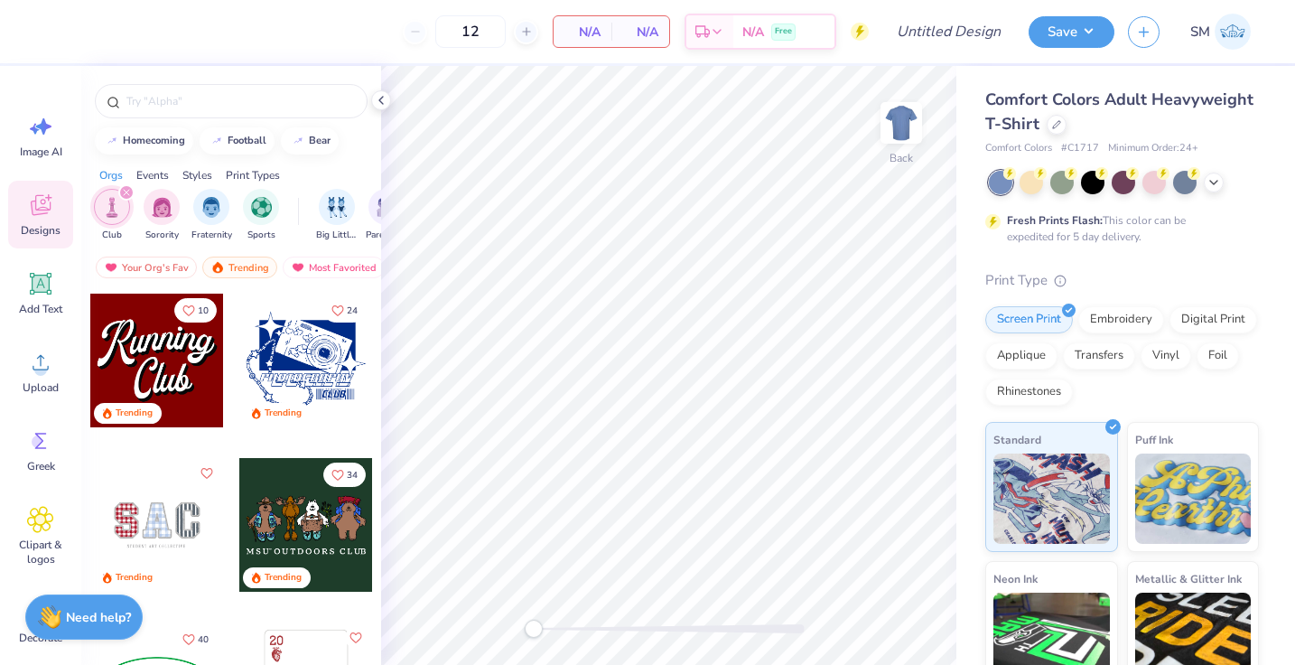 The image size is (1295, 665). What do you see at coordinates (352, 475) in the screenshot?
I see `span: 34` at bounding box center [352, 475].